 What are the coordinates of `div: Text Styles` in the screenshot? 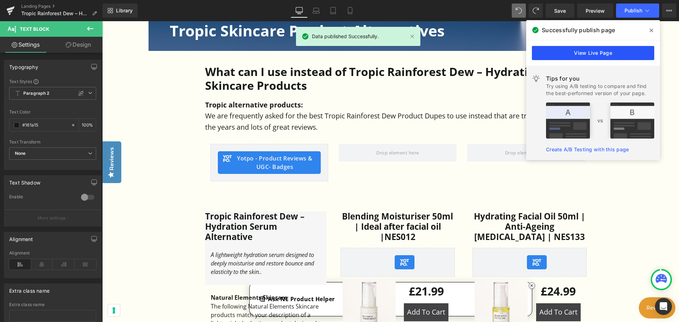 It's located at (53, 81).